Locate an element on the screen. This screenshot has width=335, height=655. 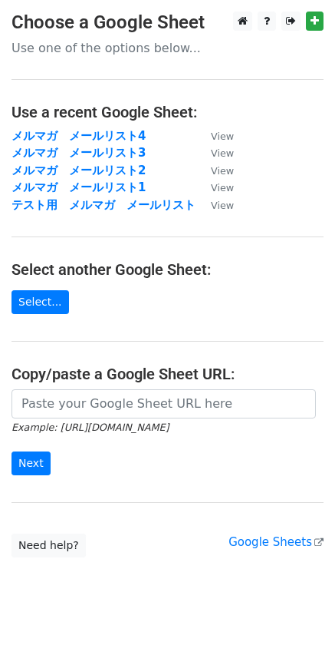
a: メルマガ メールリスト1 is located at coordinates (78, 187).